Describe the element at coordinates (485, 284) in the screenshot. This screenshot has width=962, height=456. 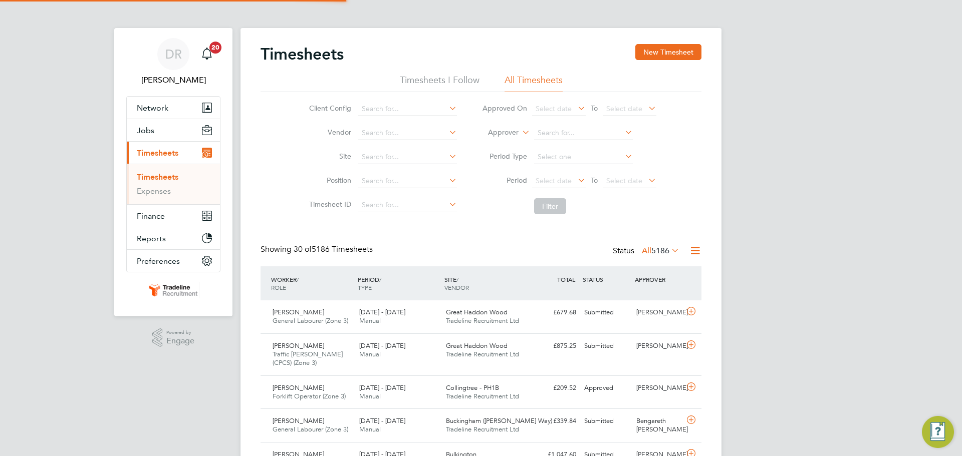
I see `div: SITE` at that location.